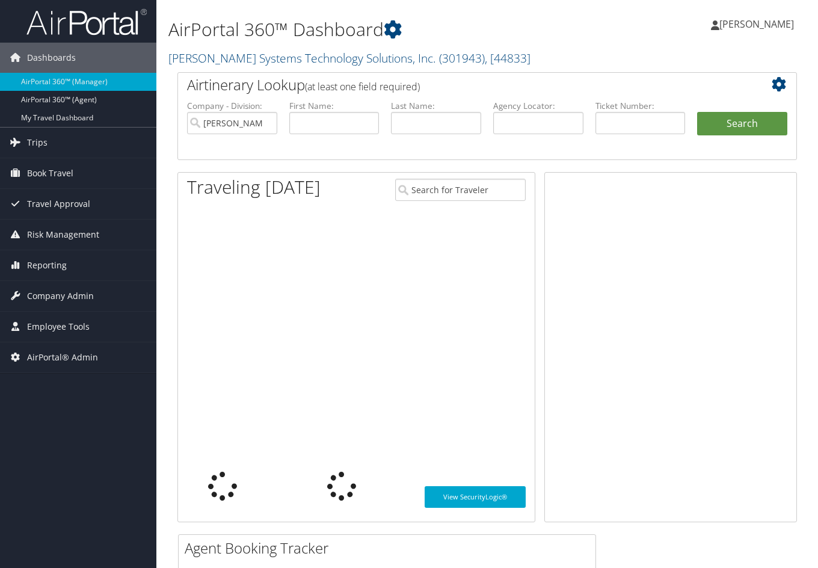 The width and height of the screenshot is (818, 568). Describe the element at coordinates (381, 29) in the screenshot. I see `h1: AirPortal 360™ Dashboard` at that location.